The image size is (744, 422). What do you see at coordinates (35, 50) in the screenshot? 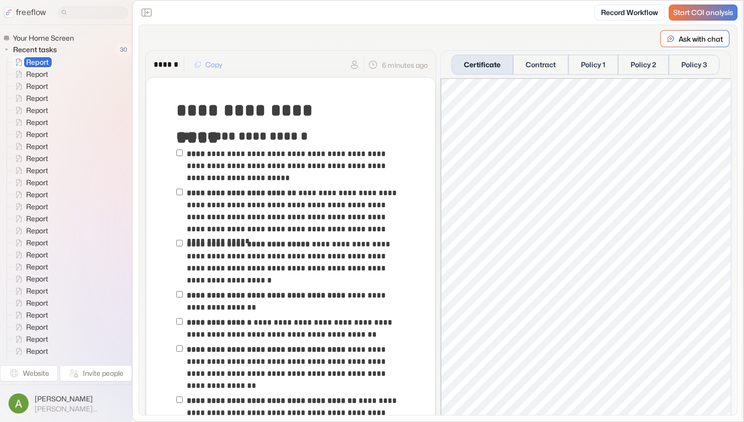
I see `span: Recent tasks` at bounding box center [35, 50].